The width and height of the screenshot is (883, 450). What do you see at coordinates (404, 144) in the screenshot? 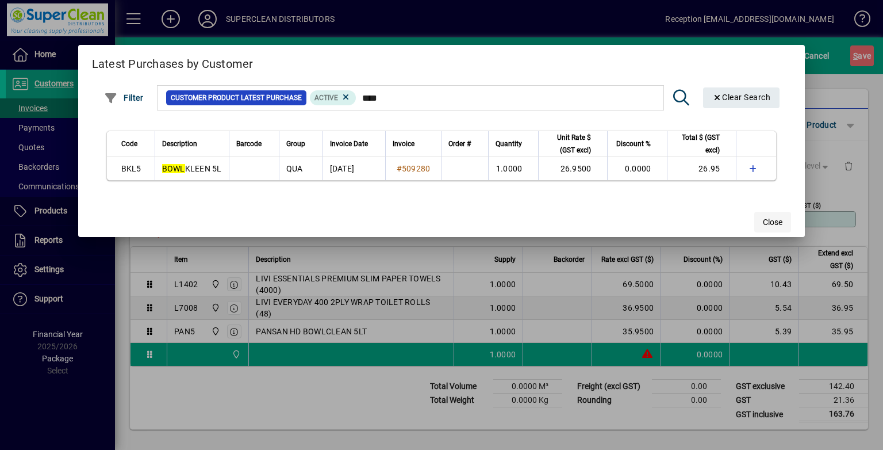
I see `span: Invoice` at bounding box center [404, 144].